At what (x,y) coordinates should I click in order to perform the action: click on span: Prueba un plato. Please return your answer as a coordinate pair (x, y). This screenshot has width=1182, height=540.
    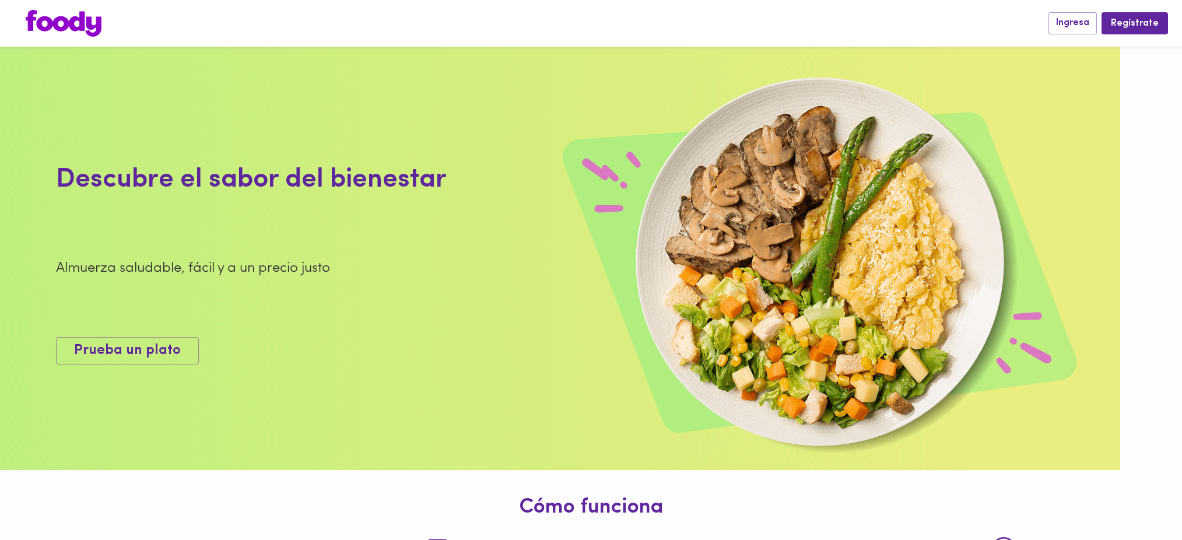
    Looking at the image, I should click on (127, 350).